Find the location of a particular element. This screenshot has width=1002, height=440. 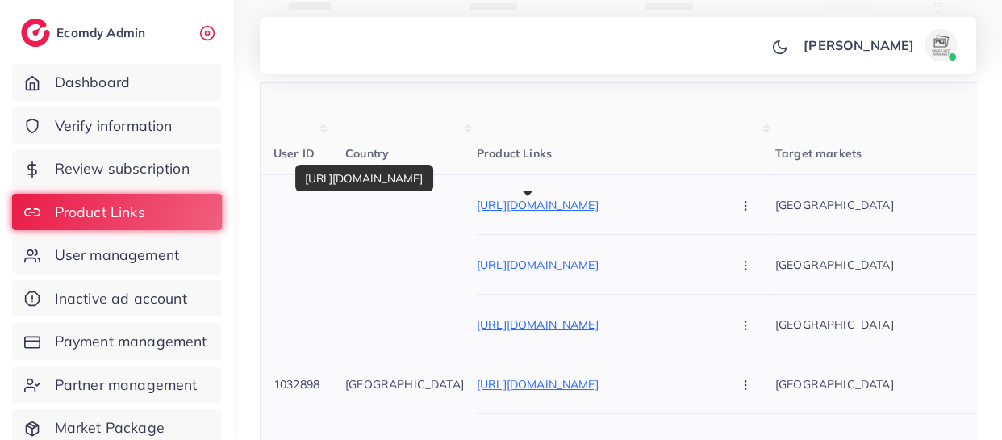

span: Country is located at coordinates (367, 153).